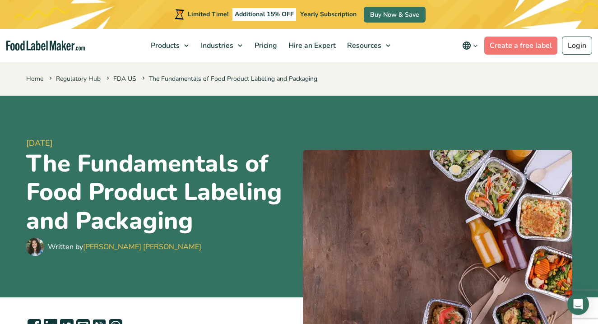 Image resolution: width=598 pixels, height=324 pixels. What do you see at coordinates (577, 46) in the screenshot?
I see `a: Login` at bounding box center [577, 46].